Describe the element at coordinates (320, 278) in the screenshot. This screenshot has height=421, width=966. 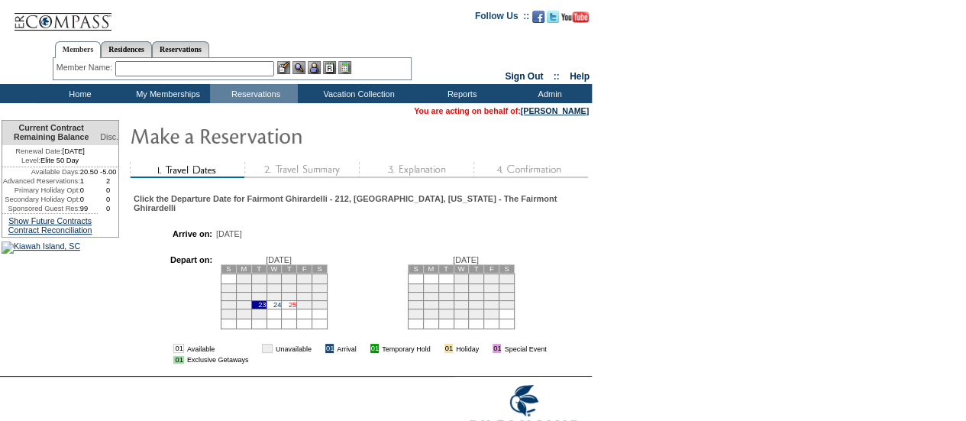
I see `td: 6` at that location.